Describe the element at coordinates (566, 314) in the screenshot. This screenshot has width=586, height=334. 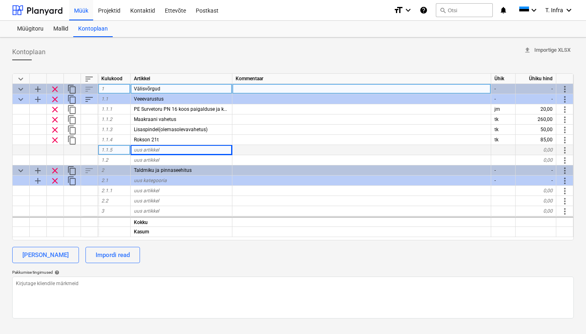
I see `div: Chat Widget` at that location.